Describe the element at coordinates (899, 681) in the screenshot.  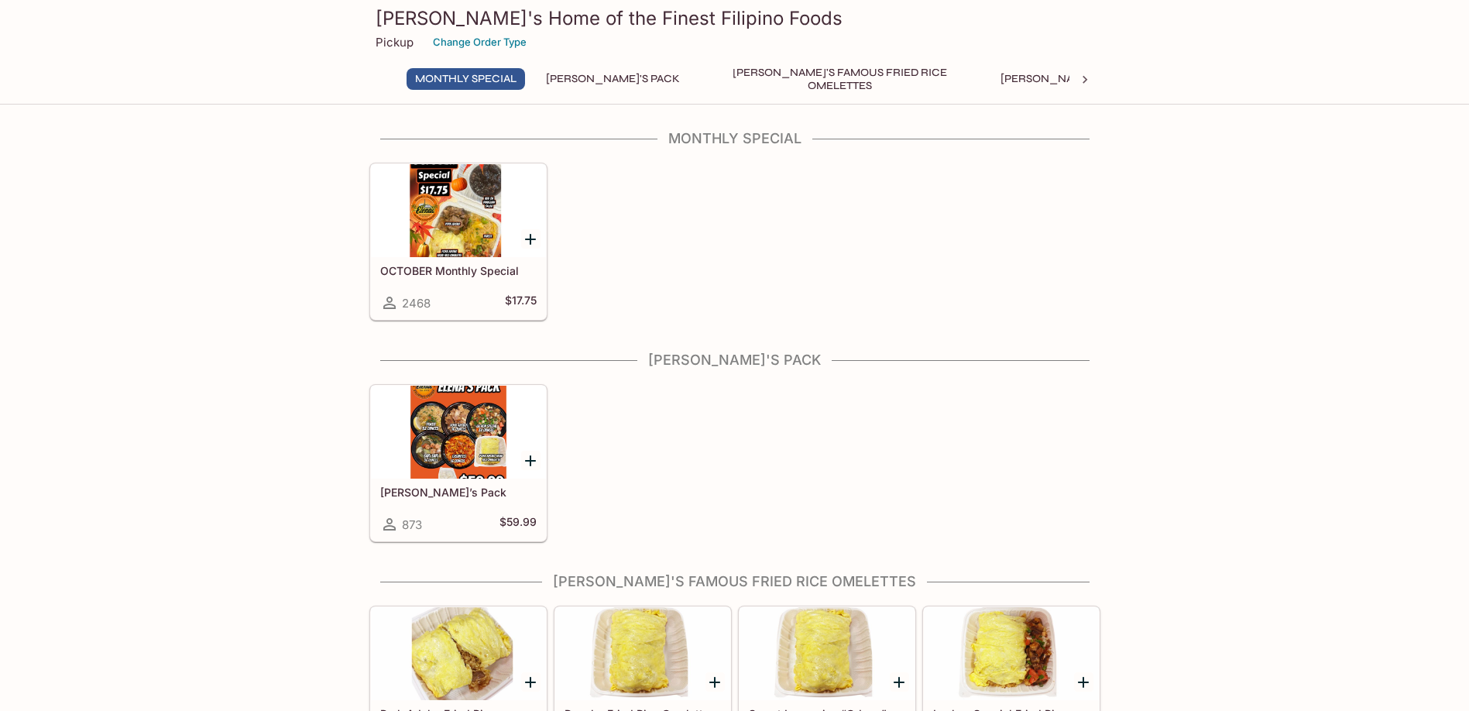
I see `button: Add Sweet Longanisa “Odeng” Omelette` at that location.